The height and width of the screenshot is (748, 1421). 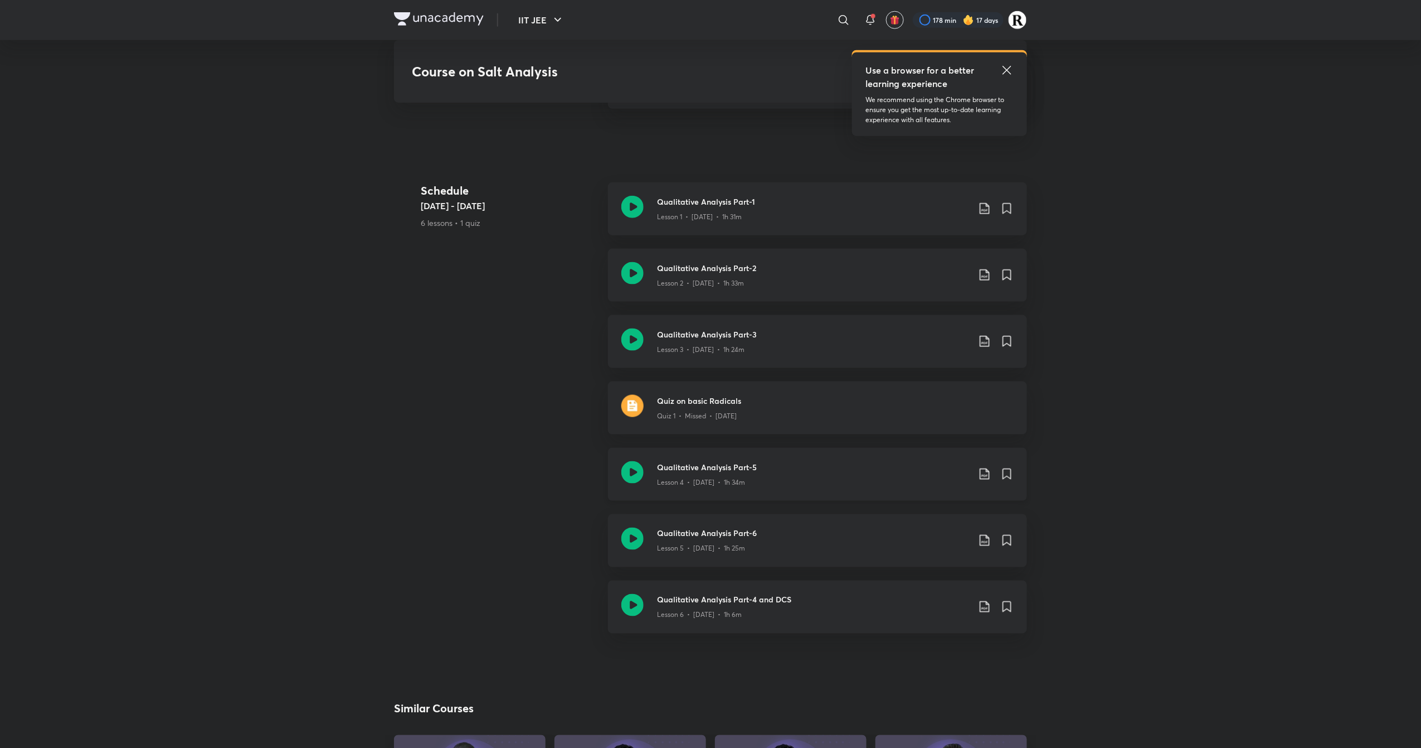 What do you see at coordinates (1018, 20) in the screenshot?
I see `img: Rakhi Sharma` at bounding box center [1018, 20].